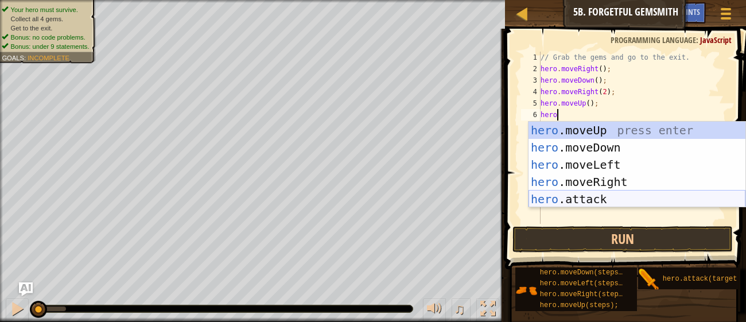 This screenshot has height=322, width=746. What do you see at coordinates (531, 80) in the screenshot?
I see `div: 3` at bounding box center [531, 80].